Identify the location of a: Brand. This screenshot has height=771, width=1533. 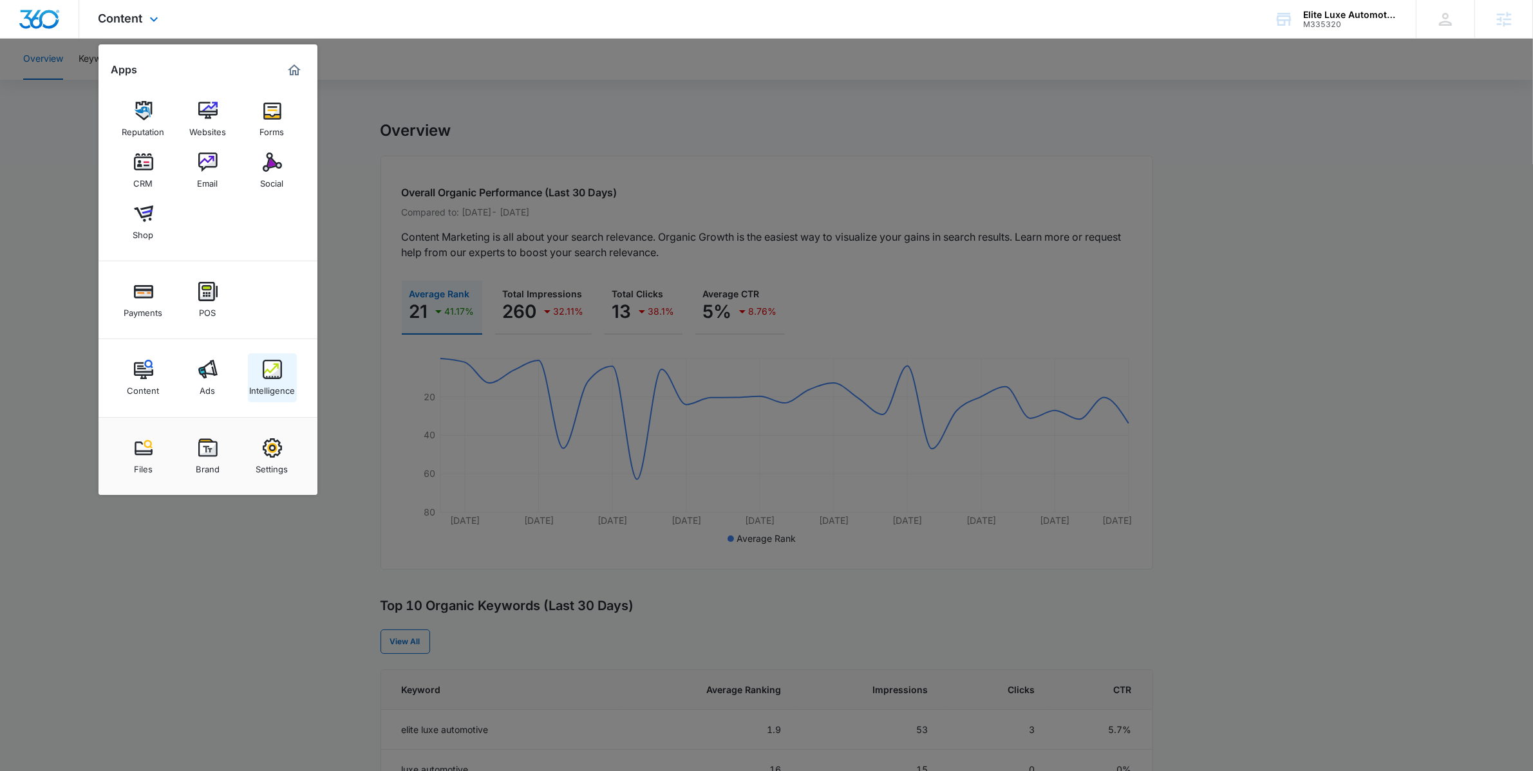
(208, 456).